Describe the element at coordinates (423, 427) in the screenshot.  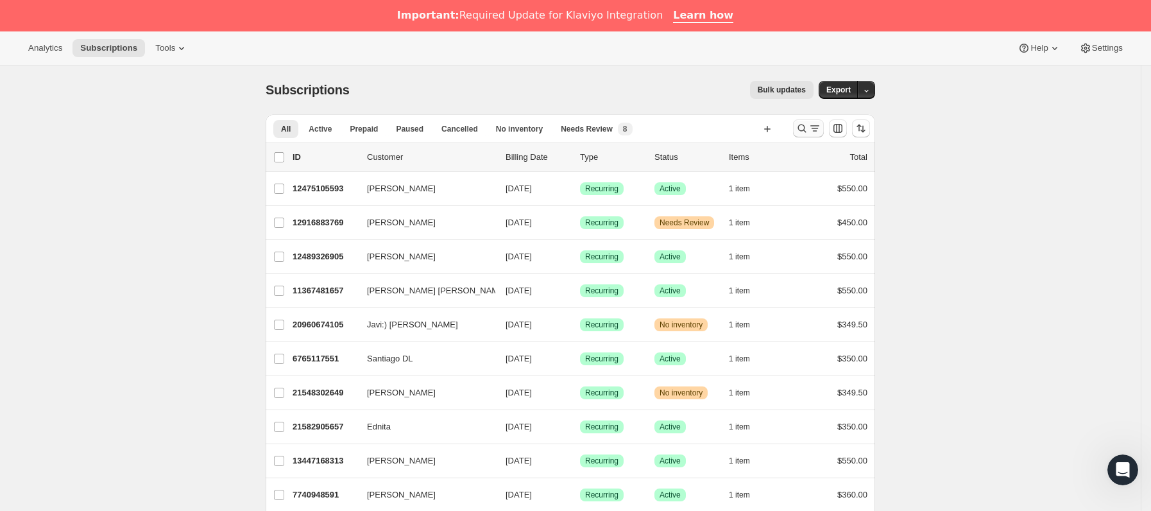
I see `button: Ednita ️` at that location.